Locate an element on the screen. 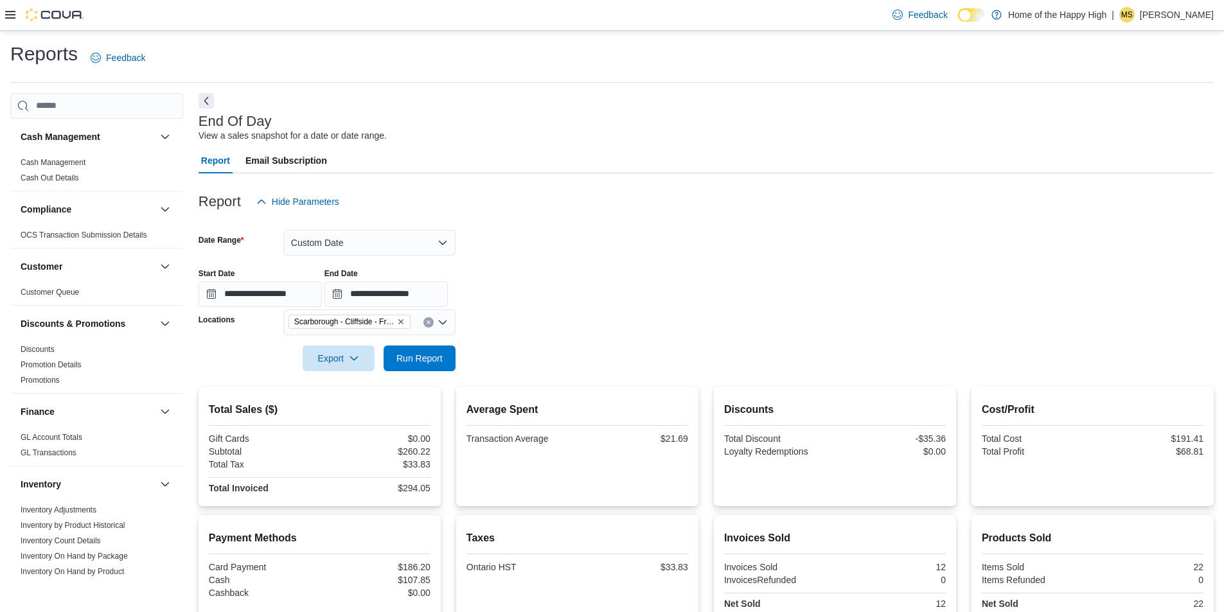  h2: Invoices Sold is located at coordinates (835, 538).